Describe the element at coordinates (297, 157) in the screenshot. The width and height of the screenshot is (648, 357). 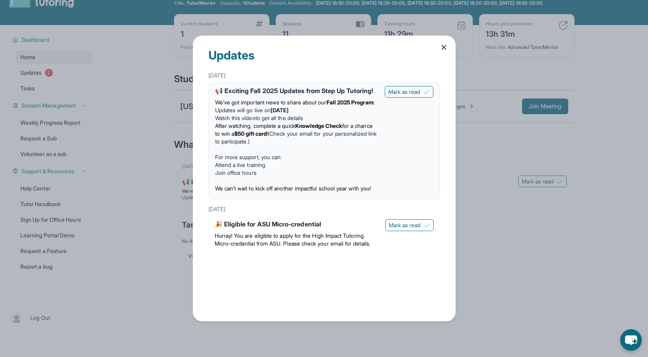
I see `p: For more support, you can:` at that location.